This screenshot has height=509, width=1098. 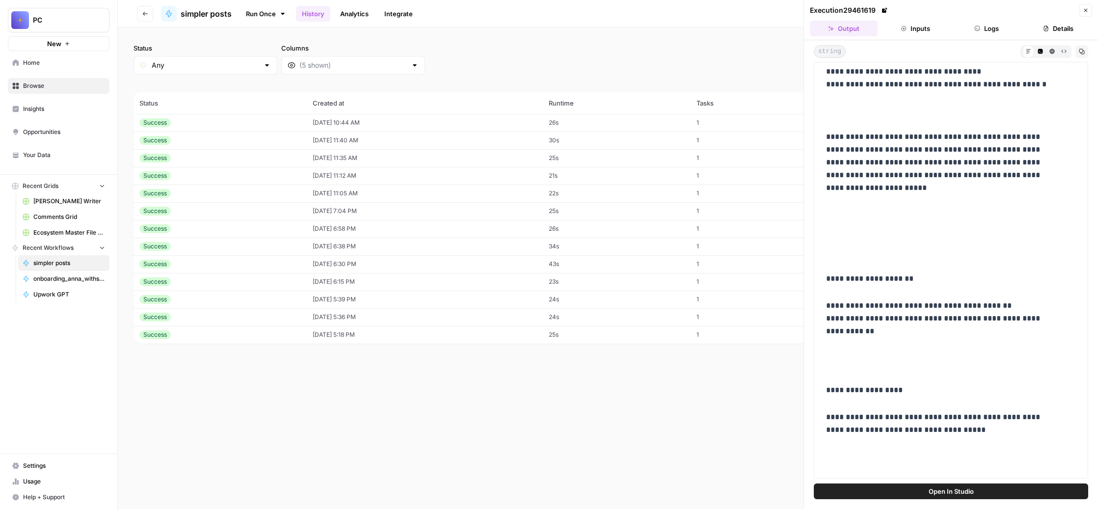 I want to click on input: (5 shown), so click(x=353, y=65).